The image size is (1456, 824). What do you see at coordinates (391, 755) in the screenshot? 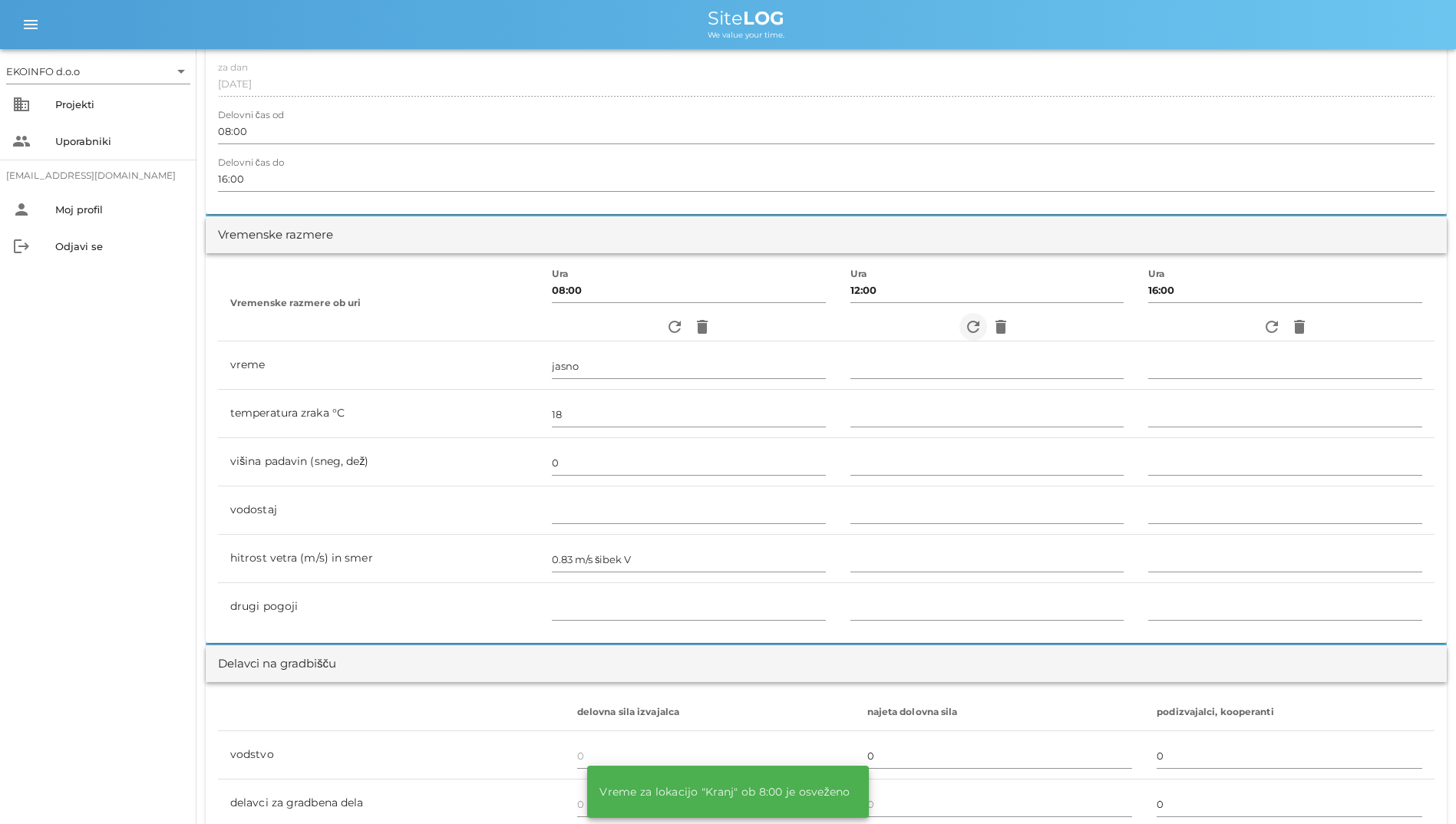
I see `td: vodstvo` at bounding box center [391, 755].